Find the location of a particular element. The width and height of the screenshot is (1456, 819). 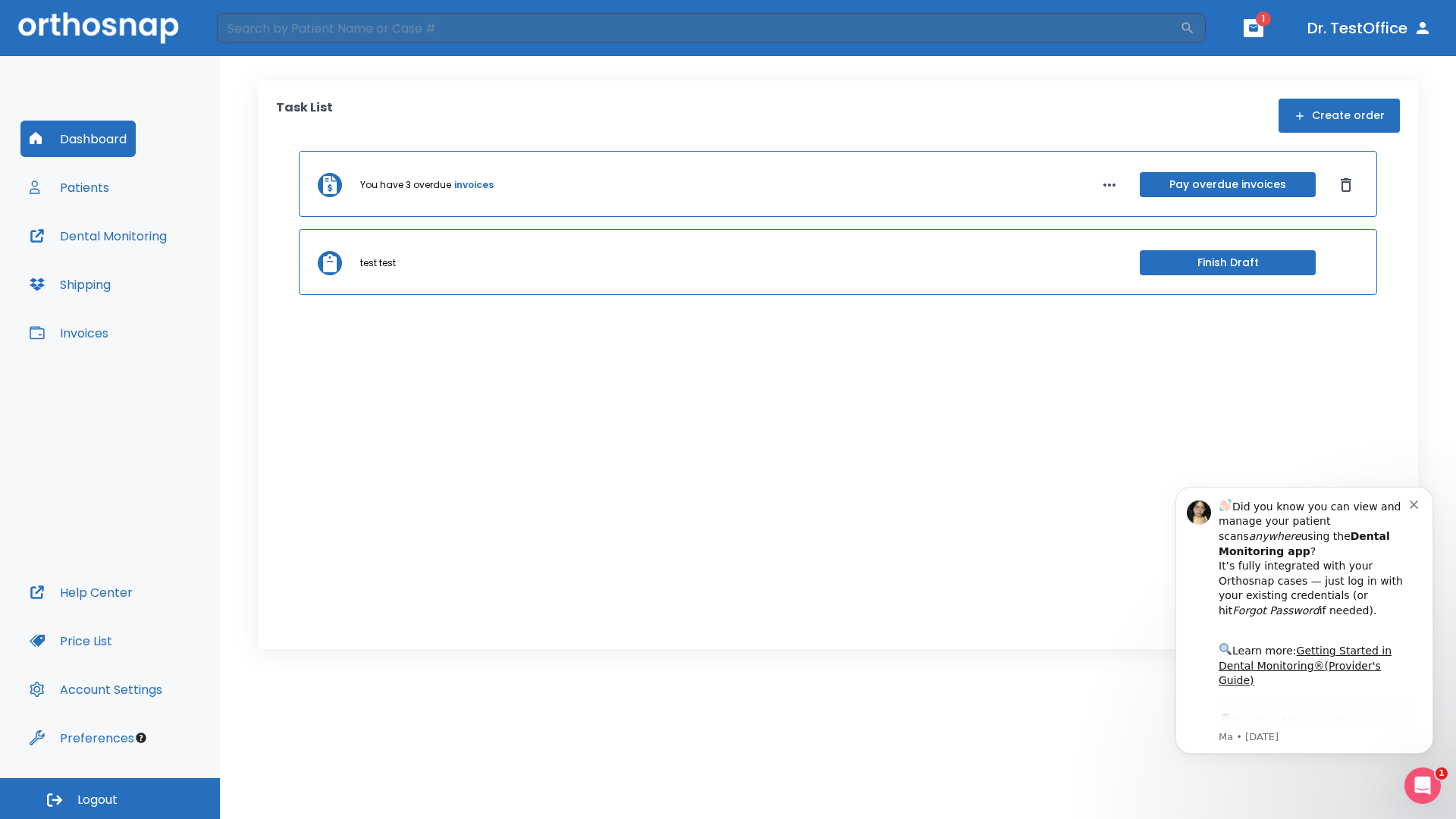

a: invoices is located at coordinates (474, 185).